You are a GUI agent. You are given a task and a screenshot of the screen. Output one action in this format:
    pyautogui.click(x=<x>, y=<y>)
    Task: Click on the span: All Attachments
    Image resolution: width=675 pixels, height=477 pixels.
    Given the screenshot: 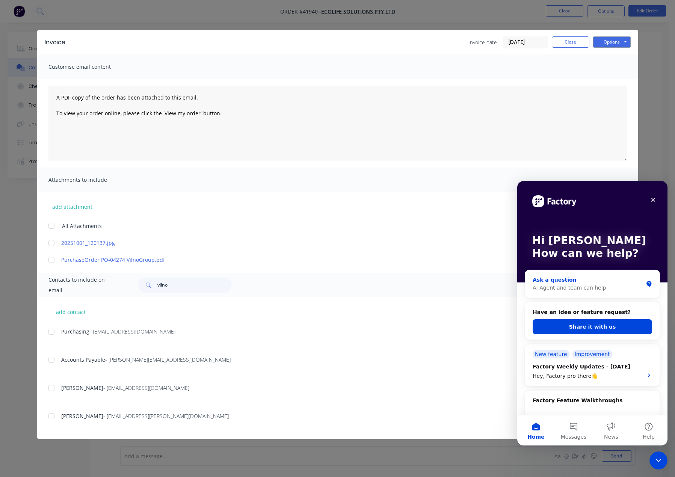 What is the action you would take?
    pyautogui.click(x=82, y=226)
    